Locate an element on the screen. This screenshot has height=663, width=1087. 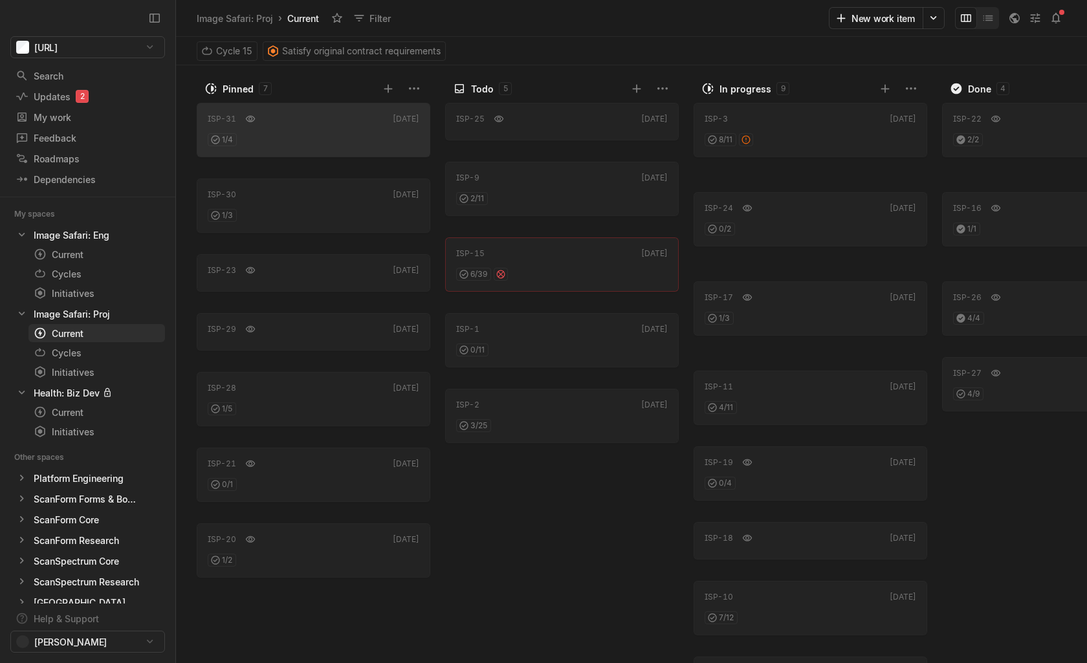
div: ISP-9 is located at coordinates (468, 178).